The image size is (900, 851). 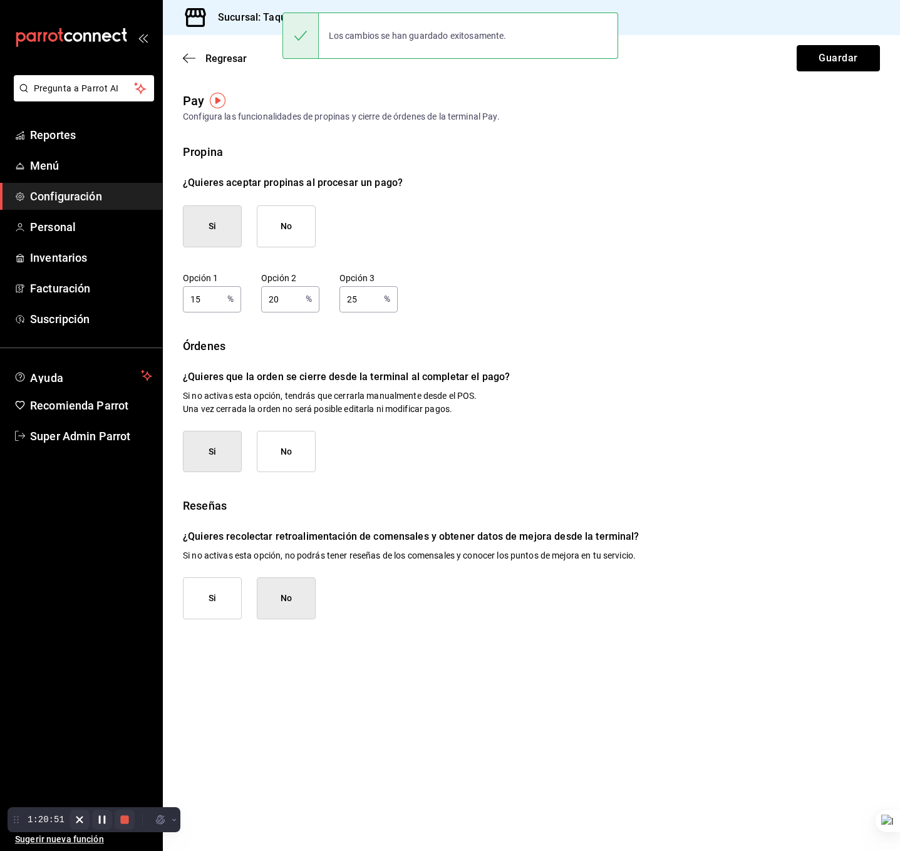 What do you see at coordinates (91, 257) in the screenshot?
I see `span: Inventarios` at bounding box center [91, 257].